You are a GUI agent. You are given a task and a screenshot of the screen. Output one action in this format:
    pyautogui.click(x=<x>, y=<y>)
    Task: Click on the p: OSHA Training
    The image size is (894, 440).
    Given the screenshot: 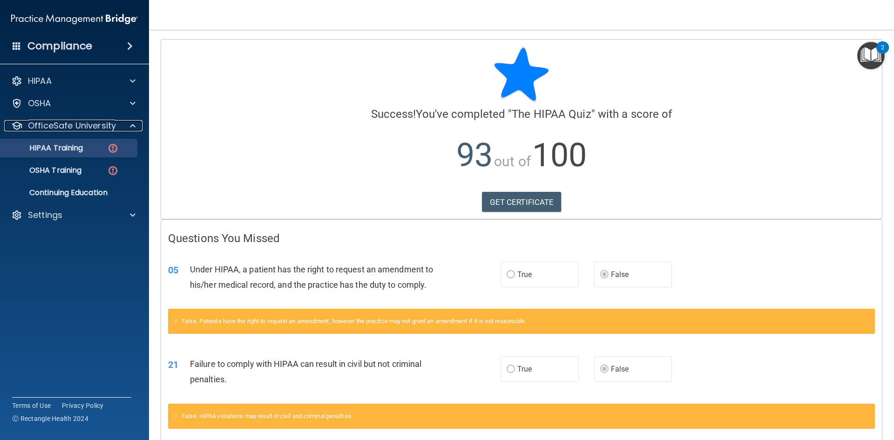 What is the action you would take?
    pyautogui.click(x=44, y=170)
    